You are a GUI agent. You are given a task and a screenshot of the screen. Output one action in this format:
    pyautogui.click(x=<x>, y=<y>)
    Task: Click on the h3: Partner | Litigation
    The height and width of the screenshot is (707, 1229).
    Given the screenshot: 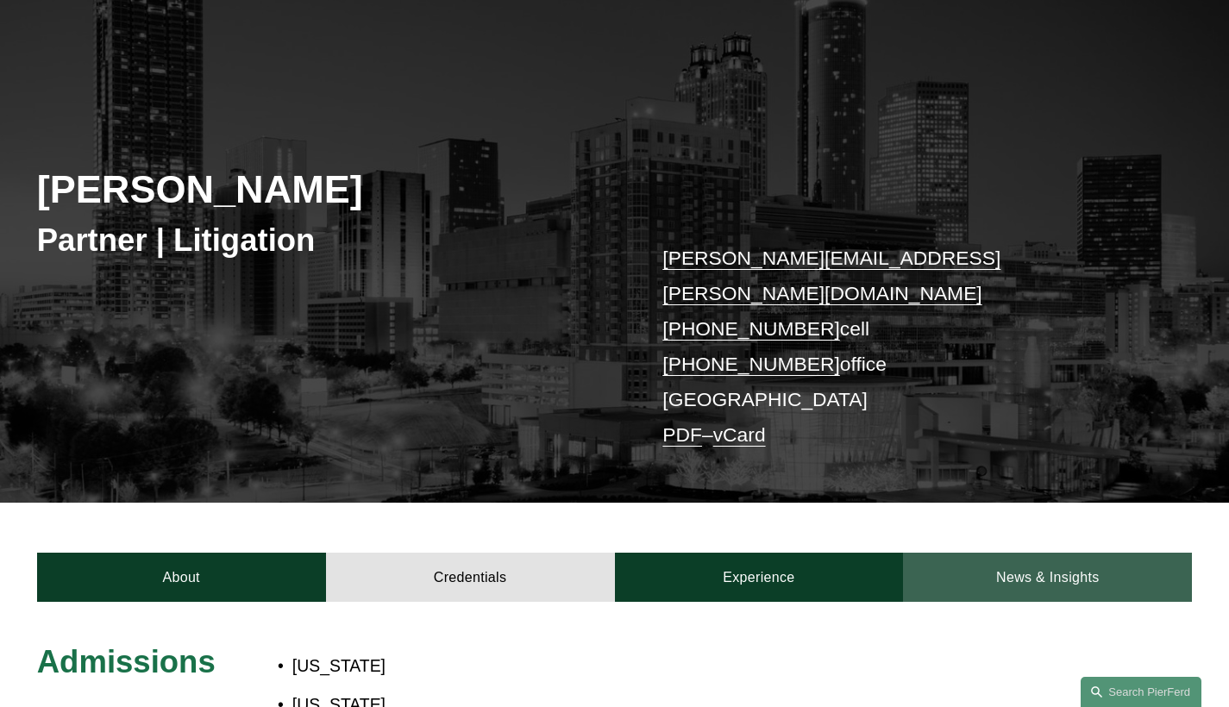 What is the action you would take?
    pyautogui.click(x=326, y=240)
    